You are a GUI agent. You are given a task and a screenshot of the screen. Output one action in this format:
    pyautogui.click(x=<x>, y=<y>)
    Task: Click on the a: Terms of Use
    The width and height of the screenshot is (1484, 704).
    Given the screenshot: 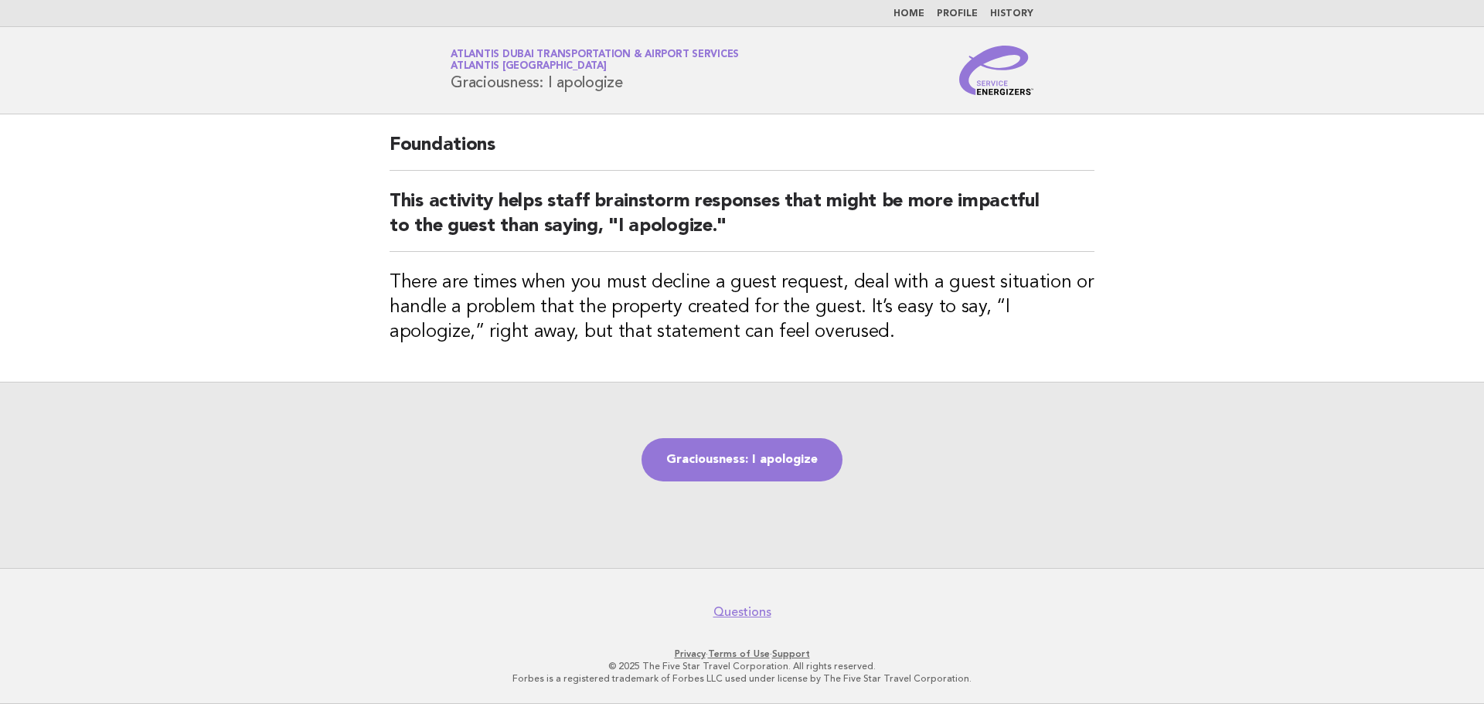 What is the action you would take?
    pyautogui.click(x=739, y=654)
    